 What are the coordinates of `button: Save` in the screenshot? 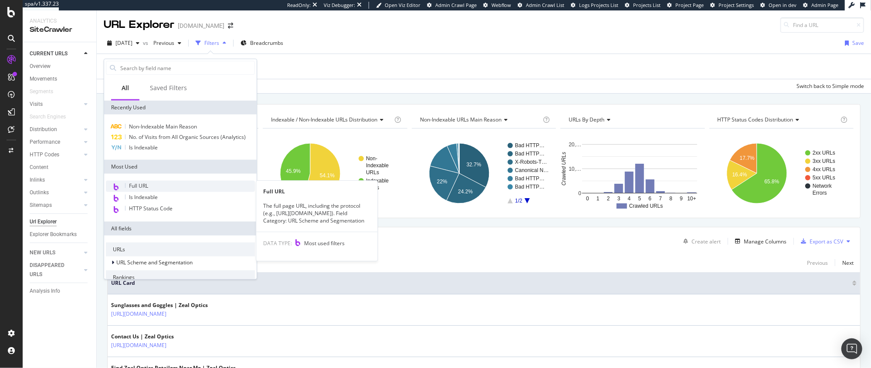 It's located at (853, 43).